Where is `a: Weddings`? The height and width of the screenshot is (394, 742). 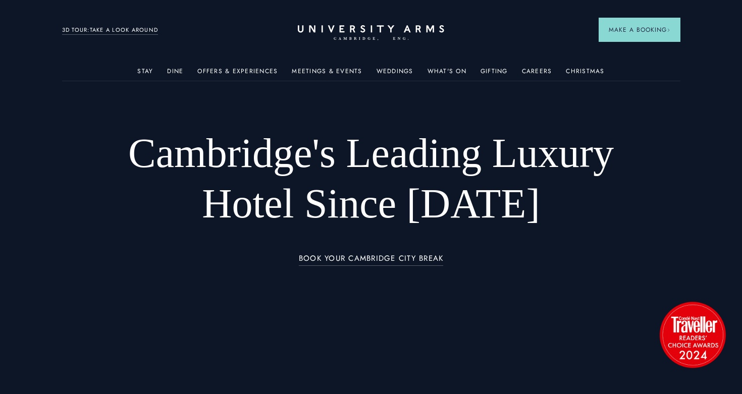
a: Weddings is located at coordinates (394, 74).